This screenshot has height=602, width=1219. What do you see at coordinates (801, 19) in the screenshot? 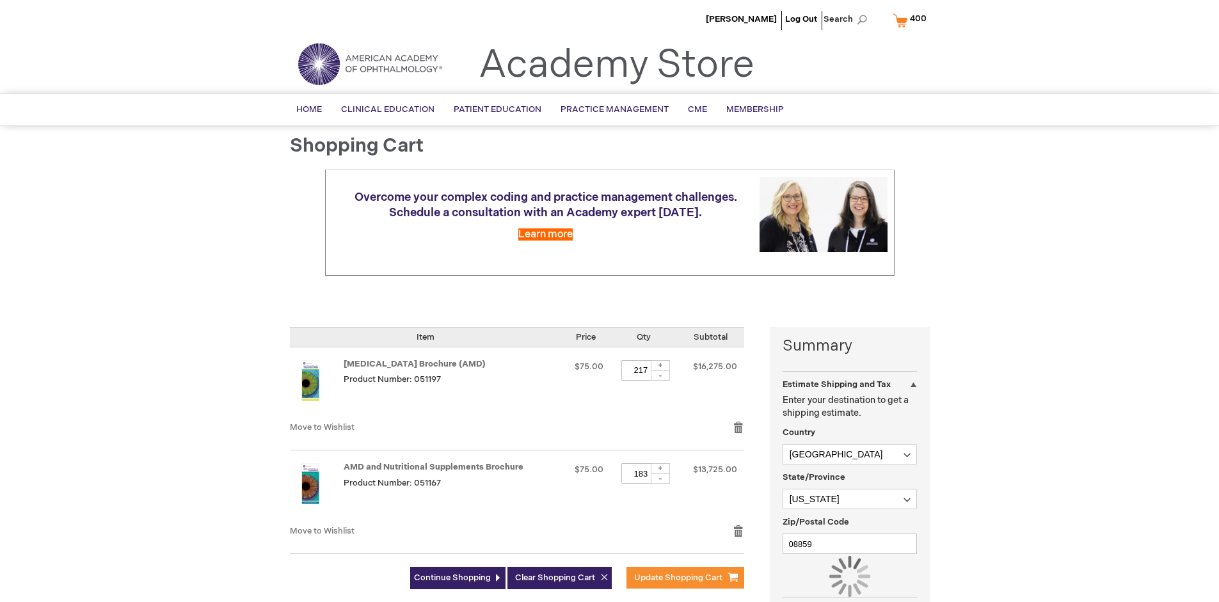
I see `a: Log Out` at bounding box center [801, 19].